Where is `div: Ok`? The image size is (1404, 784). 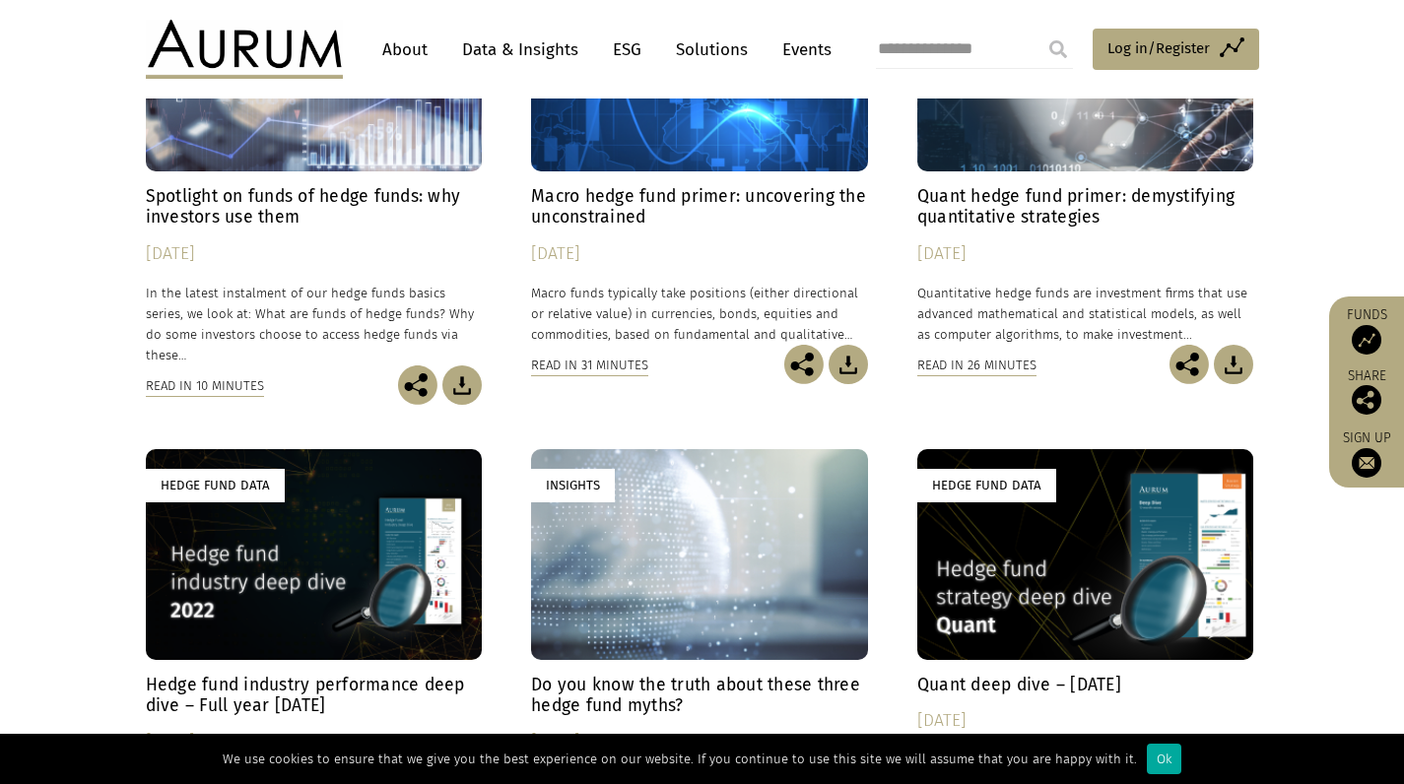
div: Ok is located at coordinates (1163, 758).